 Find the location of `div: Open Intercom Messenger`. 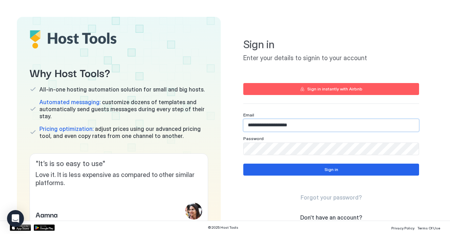

div: Open Intercom Messenger is located at coordinates (15, 219).